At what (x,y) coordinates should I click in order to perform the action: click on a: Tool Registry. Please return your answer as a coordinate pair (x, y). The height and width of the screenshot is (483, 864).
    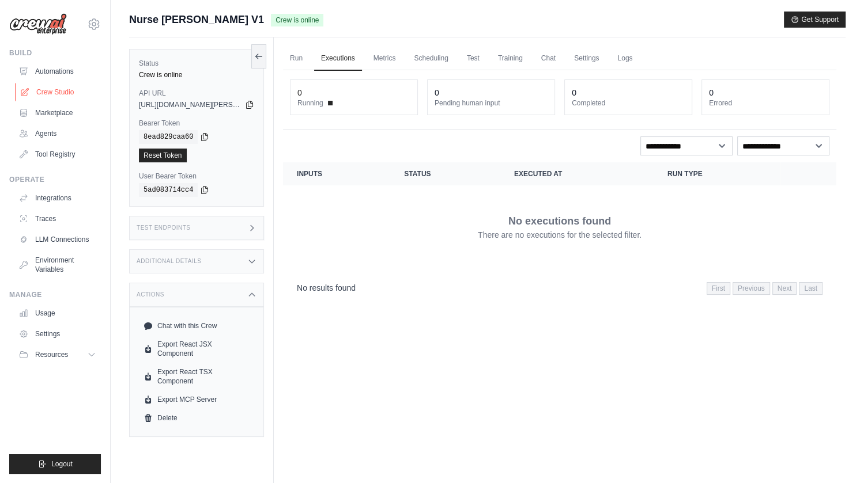
    Looking at the image, I should click on (57, 154).